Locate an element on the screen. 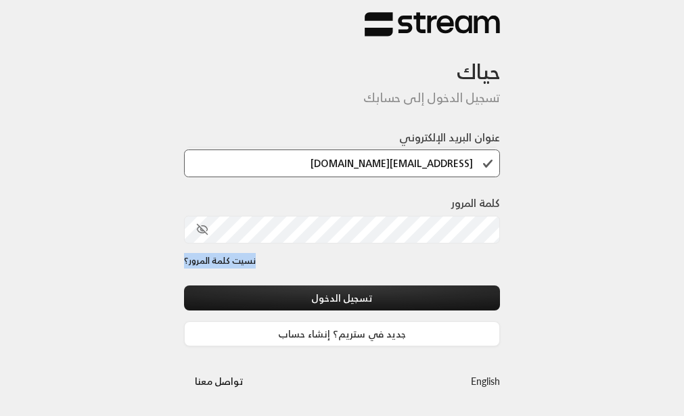  label: كلمة المرور is located at coordinates (475, 203).